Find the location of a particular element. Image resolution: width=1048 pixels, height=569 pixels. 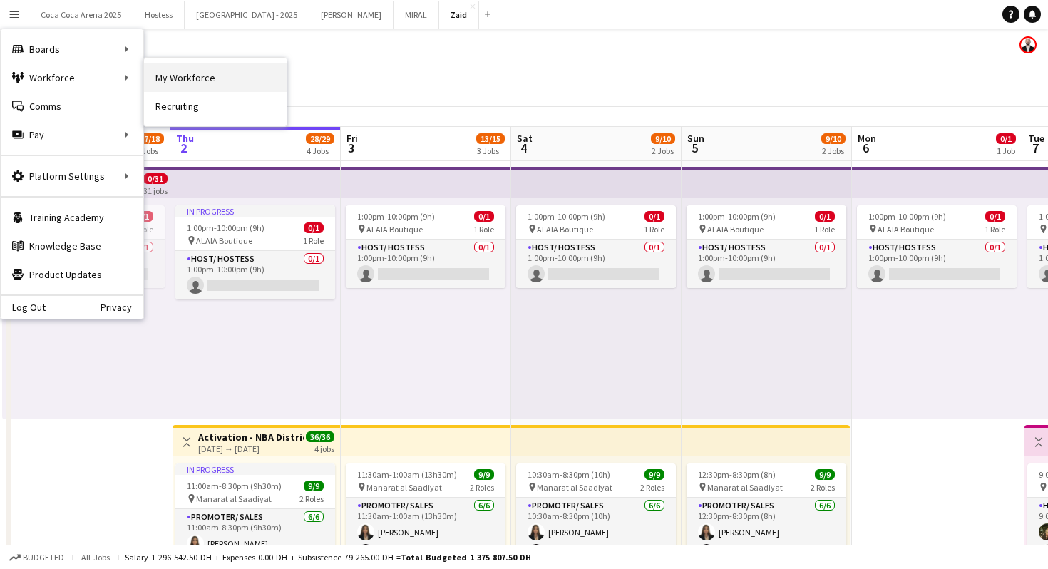

span: Sun is located at coordinates (696, 138).